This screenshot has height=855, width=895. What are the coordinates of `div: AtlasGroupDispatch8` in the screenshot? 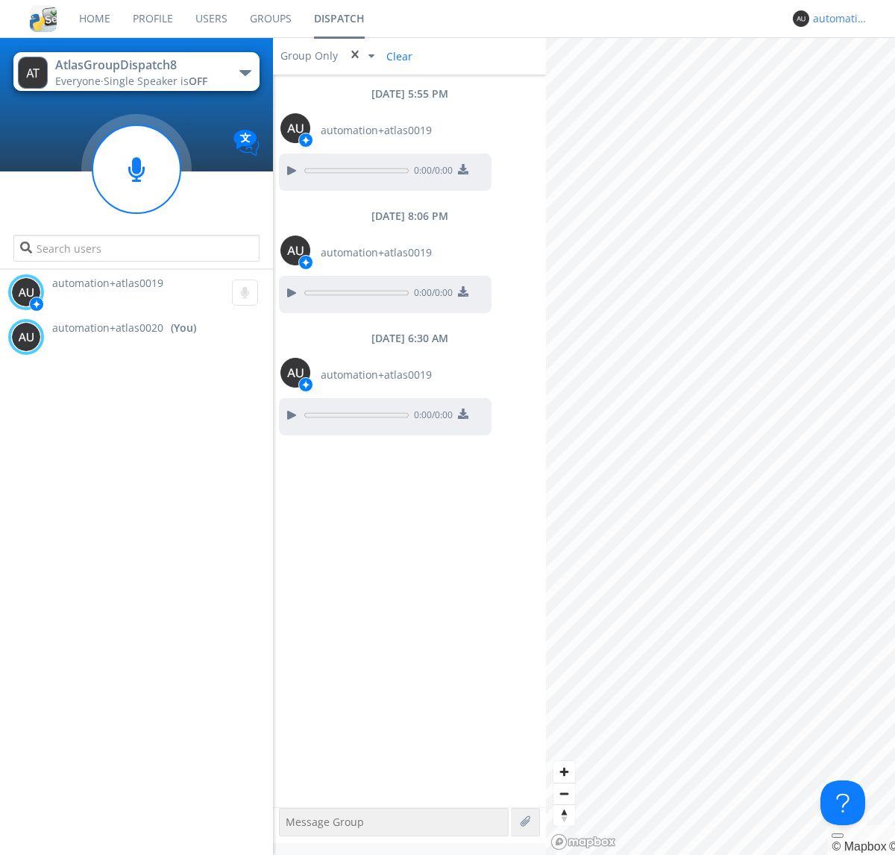 It's located at (139, 65).